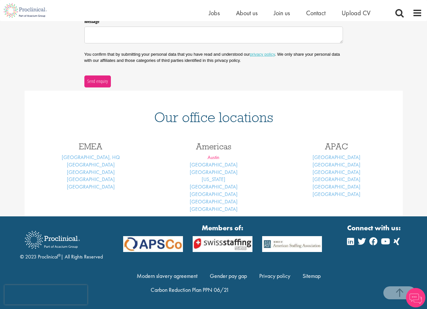  I want to click on img: Proclinical Recruitment, so click(52, 239).